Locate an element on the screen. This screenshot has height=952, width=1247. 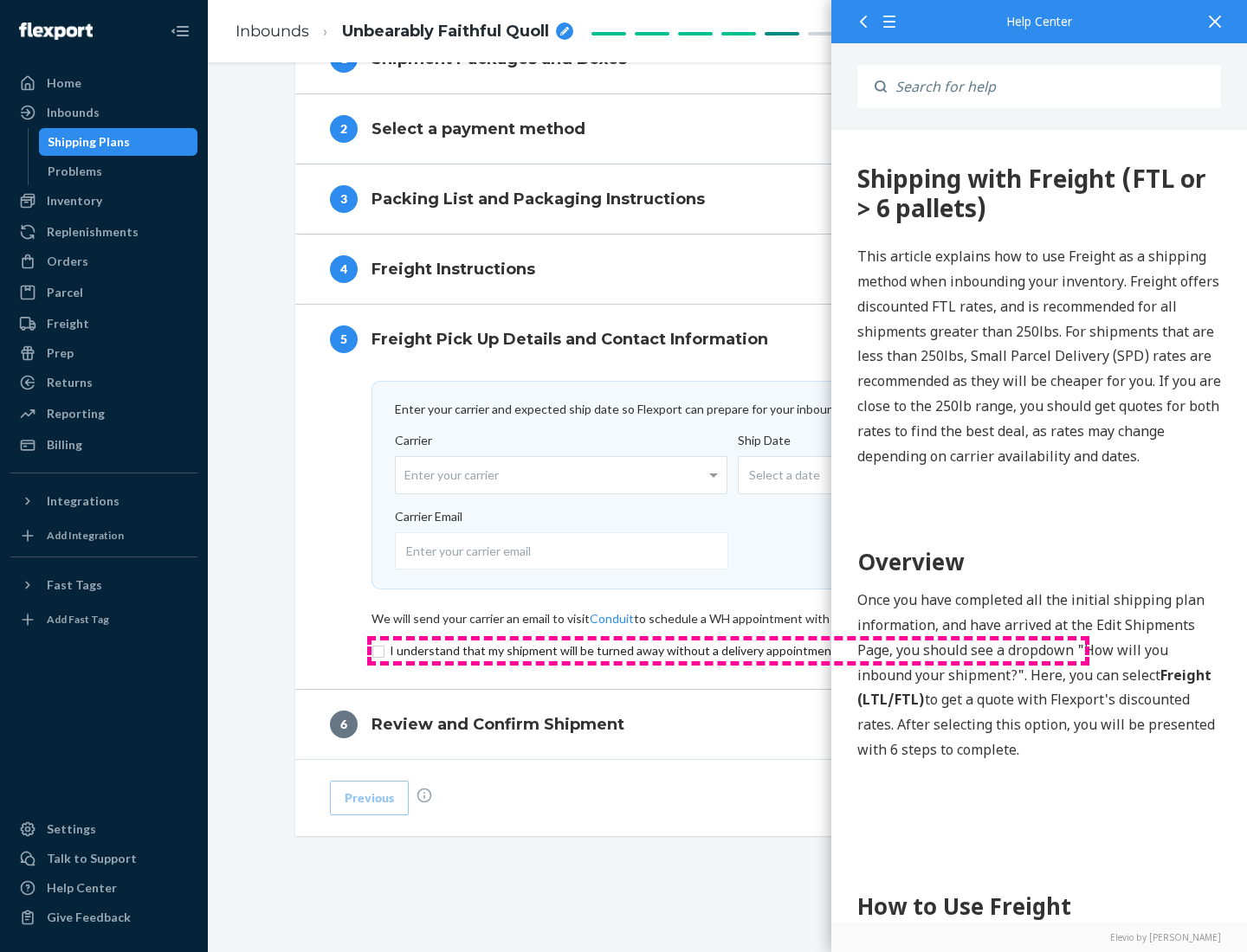
h4: Select a payment method is located at coordinates (478, 129).